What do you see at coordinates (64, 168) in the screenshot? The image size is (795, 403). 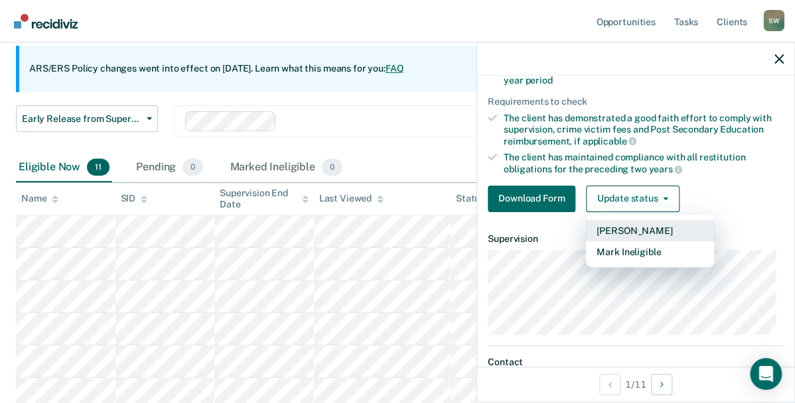 I see `div: Eligible Now` at bounding box center [64, 168].